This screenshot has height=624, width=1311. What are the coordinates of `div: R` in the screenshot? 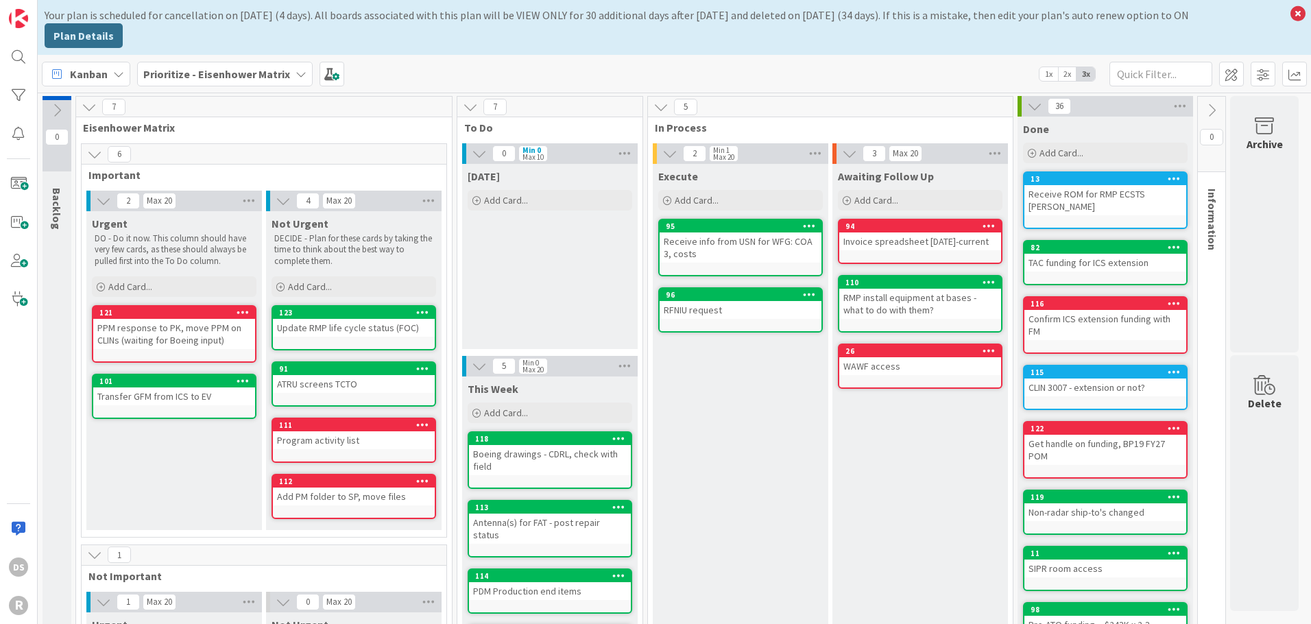 It's located at (19, 605).